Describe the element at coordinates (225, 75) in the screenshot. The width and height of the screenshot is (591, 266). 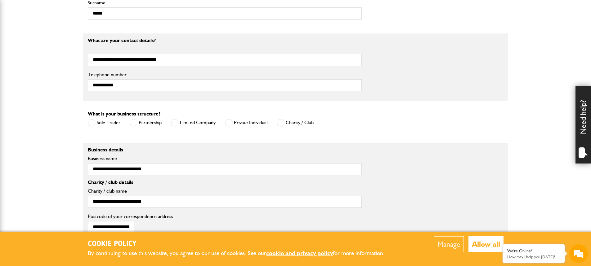
I see `label: Telephone number` at that location.